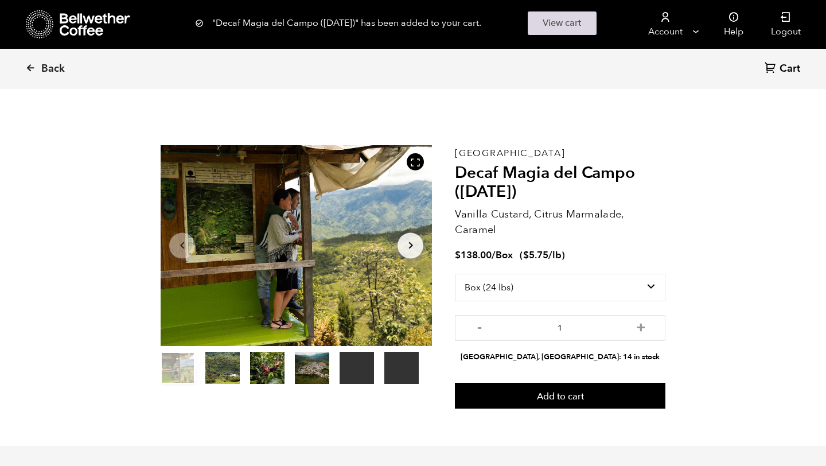 Image resolution: width=826 pixels, height=466 pixels. I want to click on p: Vanilla Custard, Citrus Marmalade, Caramel, so click(560, 222).